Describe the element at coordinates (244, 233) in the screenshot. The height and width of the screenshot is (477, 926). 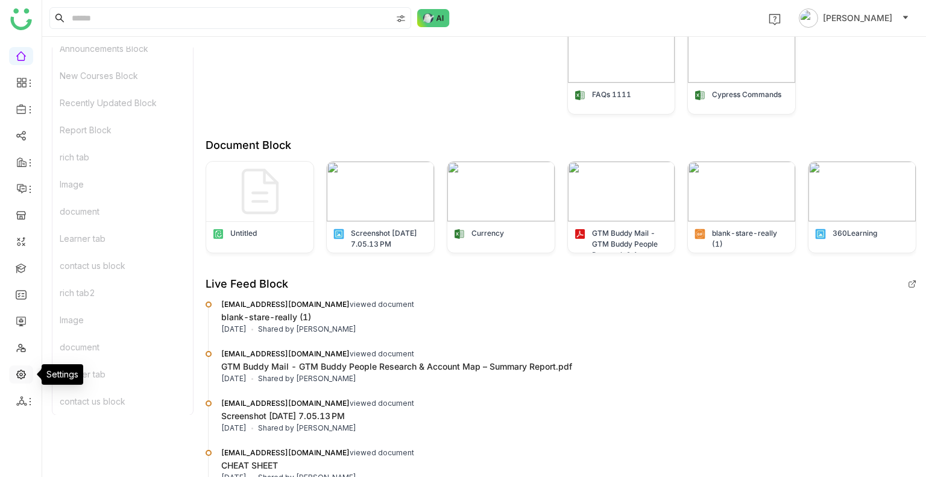
I see `div: Untitled` at that location.